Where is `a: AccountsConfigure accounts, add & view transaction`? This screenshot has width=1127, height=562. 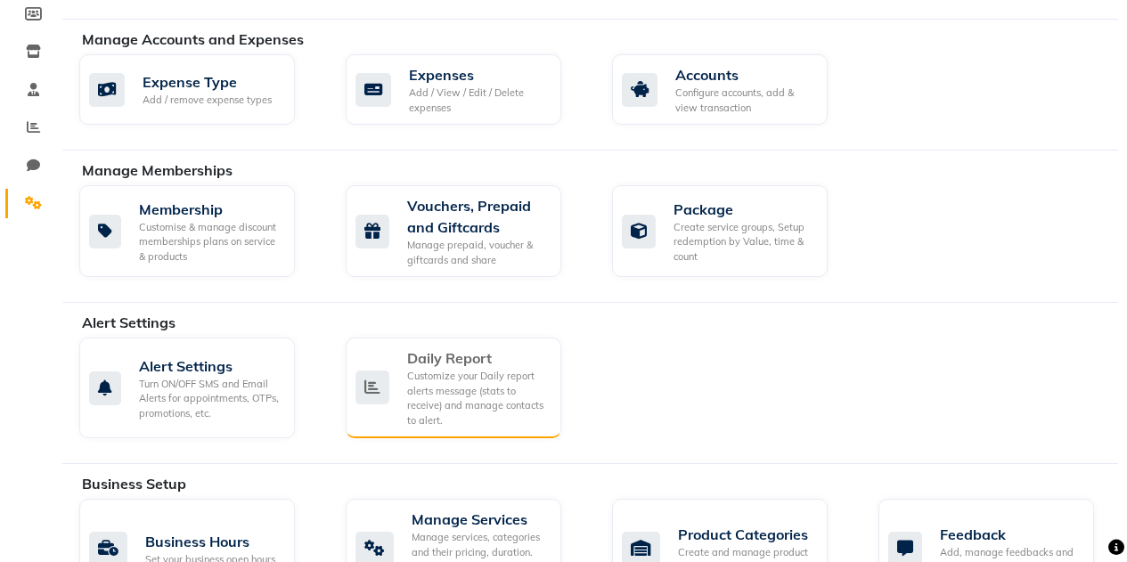 a: AccountsConfigure accounts, add & view transaction is located at coordinates (731, 89).